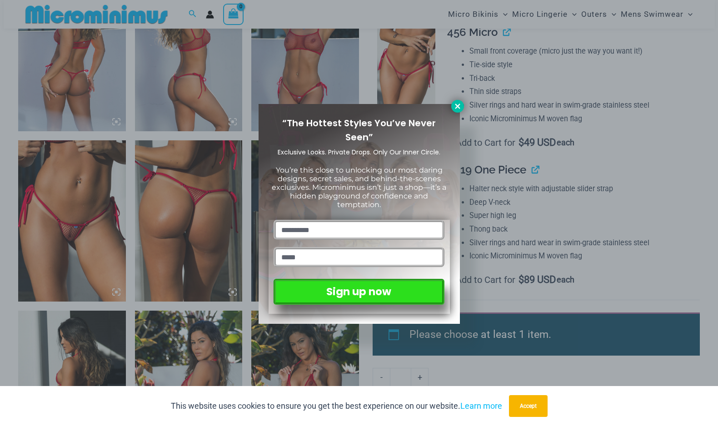 This screenshot has width=718, height=426. I want to click on p: This website uses cookies to ensure you get the best experience on our website., so click(336, 406).